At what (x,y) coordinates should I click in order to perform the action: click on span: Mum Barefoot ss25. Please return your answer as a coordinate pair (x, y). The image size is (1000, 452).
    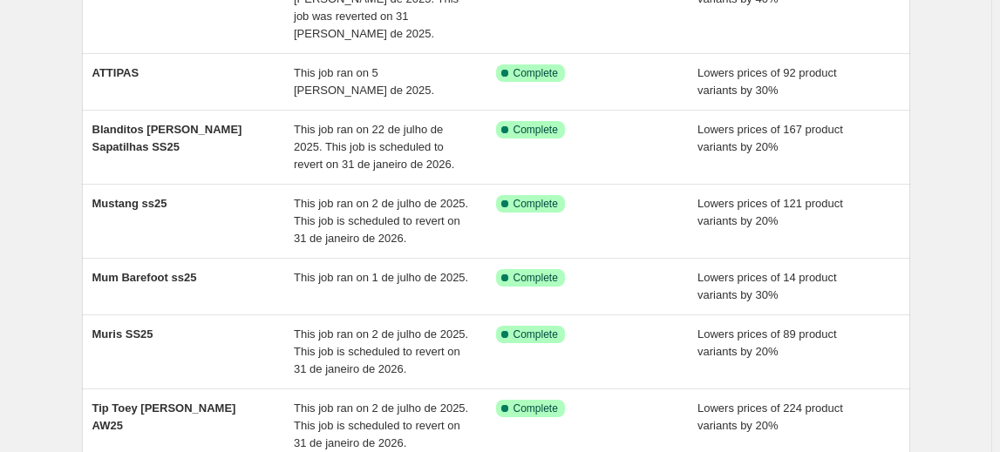
    Looking at the image, I should click on (145, 277).